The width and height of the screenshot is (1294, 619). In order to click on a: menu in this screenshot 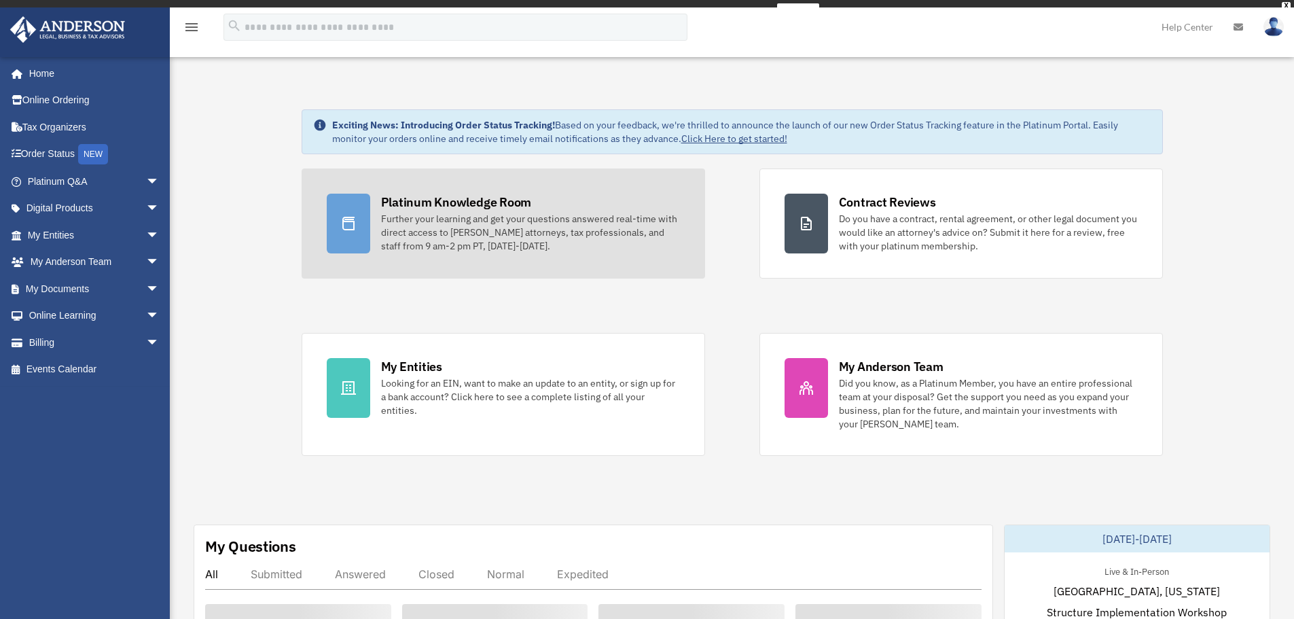, I will do `click(192, 29)`.